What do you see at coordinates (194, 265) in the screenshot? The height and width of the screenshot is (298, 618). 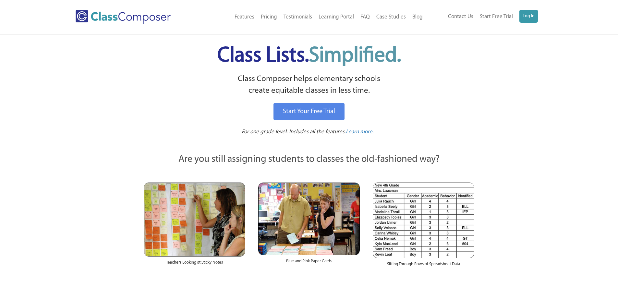 I see `div: Teachers Looking at Sticky Notes` at bounding box center [194, 265].